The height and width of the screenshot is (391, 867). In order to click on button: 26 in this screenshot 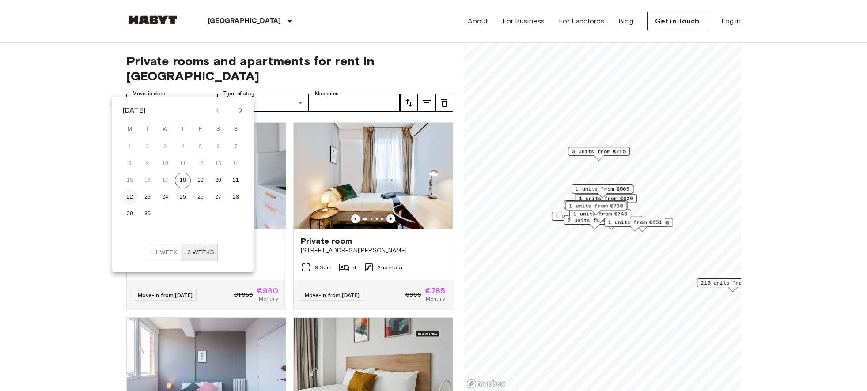, I will do `click(200, 197)`.